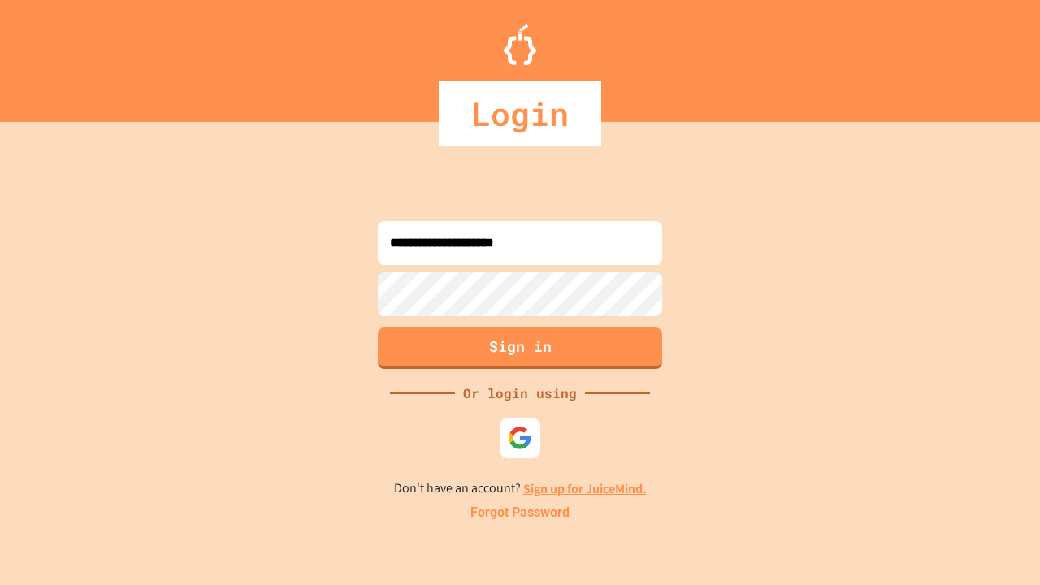 This screenshot has height=585, width=1040. Describe the element at coordinates (520, 438) in the screenshot. I see `img: google-icon.svg` at that location.